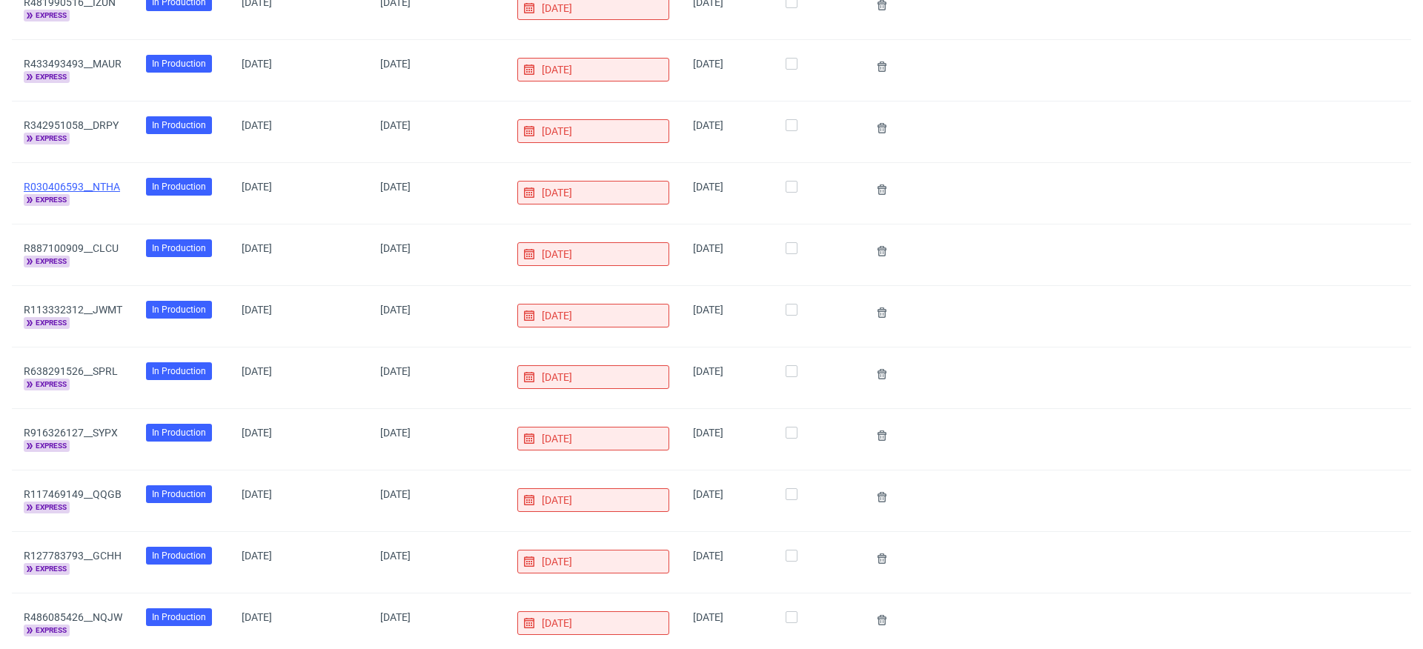  Describe the element at coordinates (73, 617) in the screenshot. I see `a: R486085426__NQJW` at that location.